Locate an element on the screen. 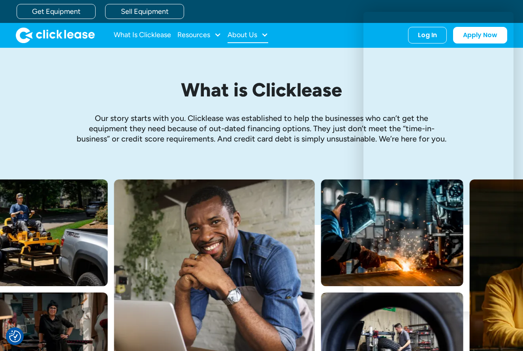 This screenshot has height=351, width=523. a: Get Equipment is located at coordinates (56, 11).